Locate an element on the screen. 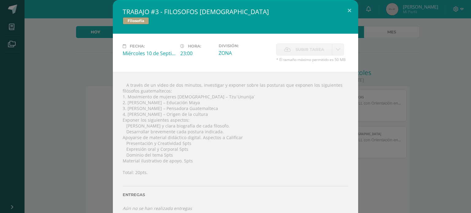 The height and width of the screenshot is (213, 471). label: Entregas is located at coordinates (235, 195).